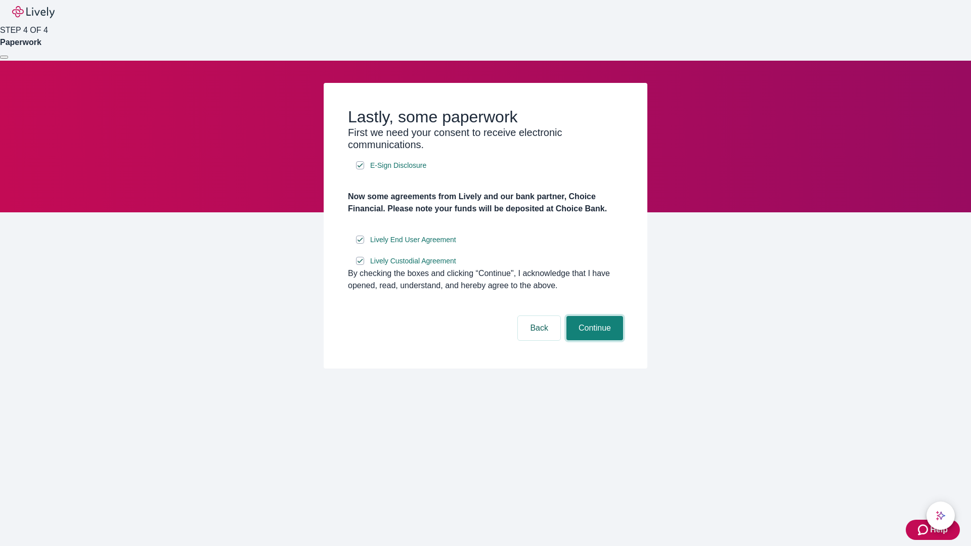 Image resolution: width=971 pixels, height=546 pixels. I want to click on svg: Zendesk support icon, so click(924, 530).